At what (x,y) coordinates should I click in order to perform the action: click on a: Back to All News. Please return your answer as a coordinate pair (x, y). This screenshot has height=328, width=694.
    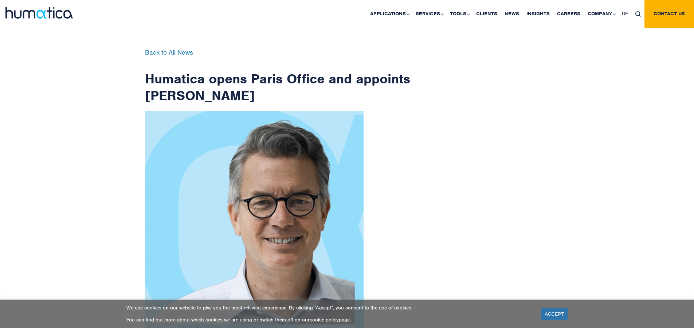
    Looking at the image, I should click on (169, 52).